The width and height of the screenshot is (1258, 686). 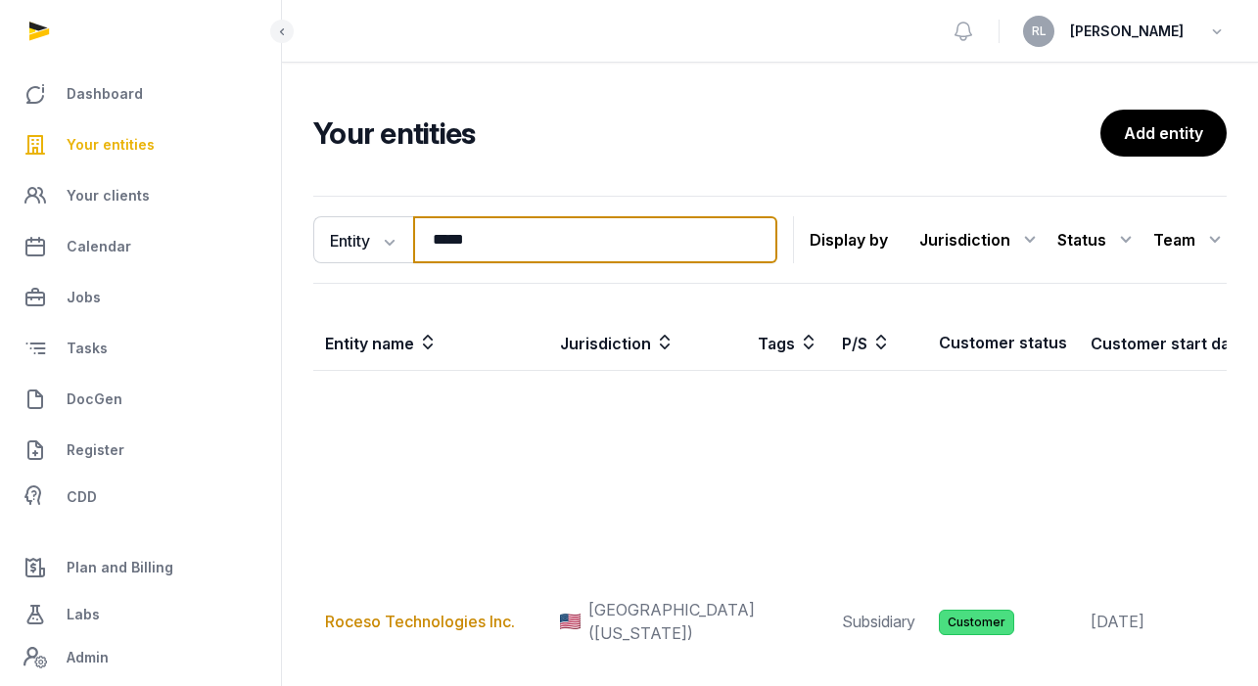 I want to click on span: Jobs, so click(x=83, y=298).